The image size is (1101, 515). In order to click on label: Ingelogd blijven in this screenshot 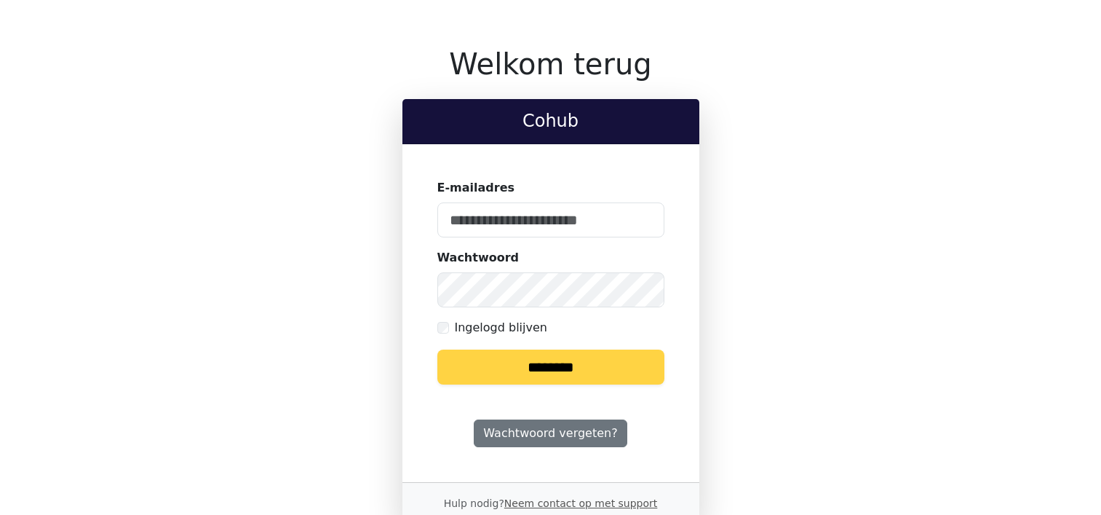, I will do `click(501, 328)`.